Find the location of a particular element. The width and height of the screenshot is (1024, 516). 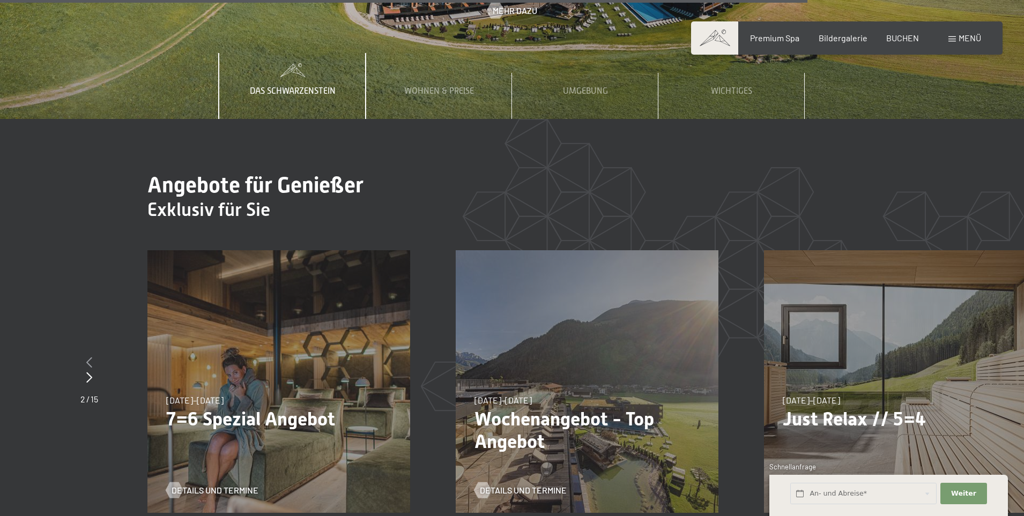

span: Exklusiv für Sie is located at coordinates (208, 210).